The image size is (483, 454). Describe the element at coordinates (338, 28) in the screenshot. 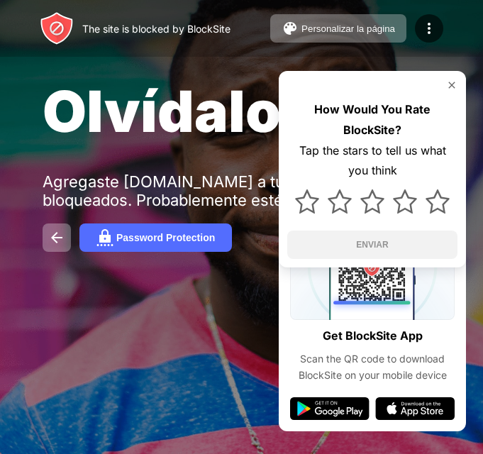

I see `button: Personalizar la página` at that location.